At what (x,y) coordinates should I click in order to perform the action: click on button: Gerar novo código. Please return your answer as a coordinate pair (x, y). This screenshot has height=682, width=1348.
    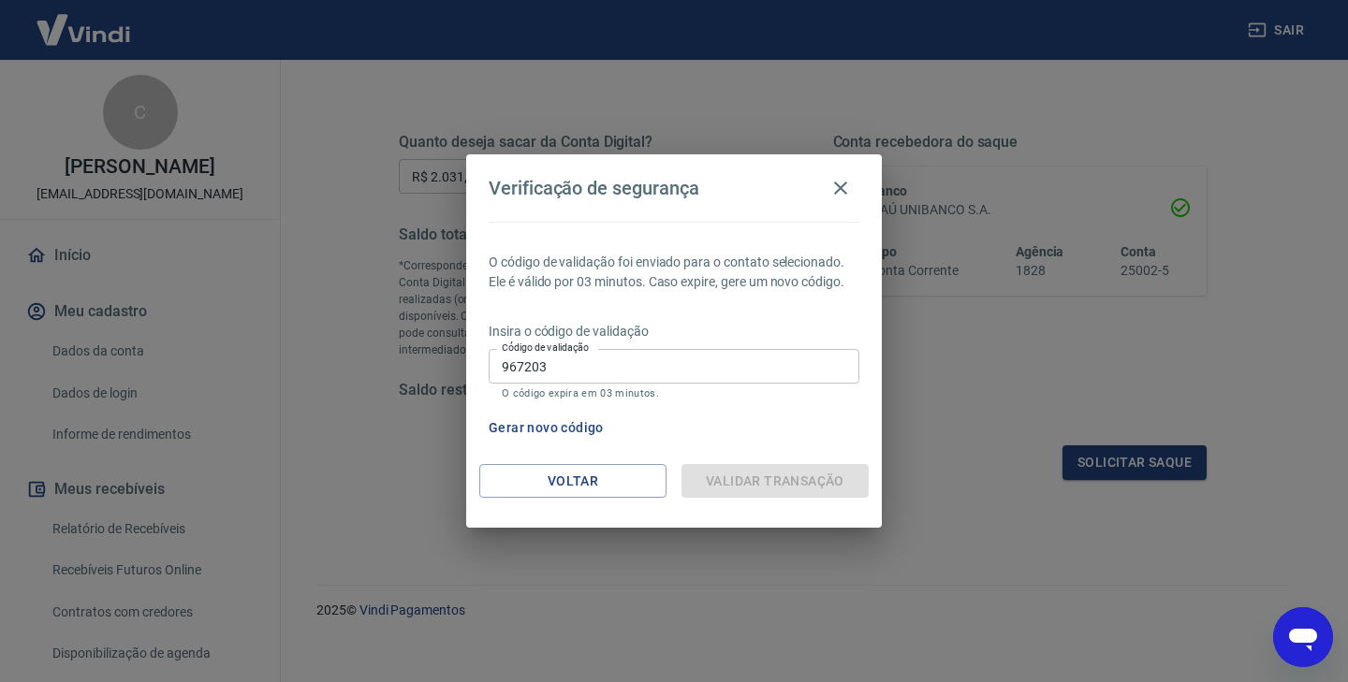
    Looking at the image, I should click on (546, 428).